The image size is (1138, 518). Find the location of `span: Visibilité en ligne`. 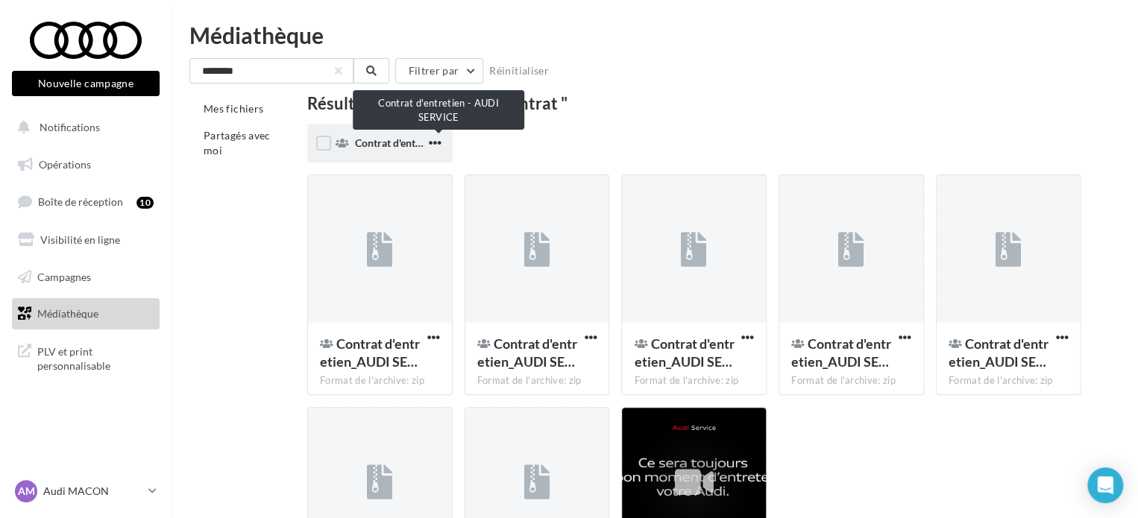

span: Visibilité en ligne is located at coordinates (80, 239).